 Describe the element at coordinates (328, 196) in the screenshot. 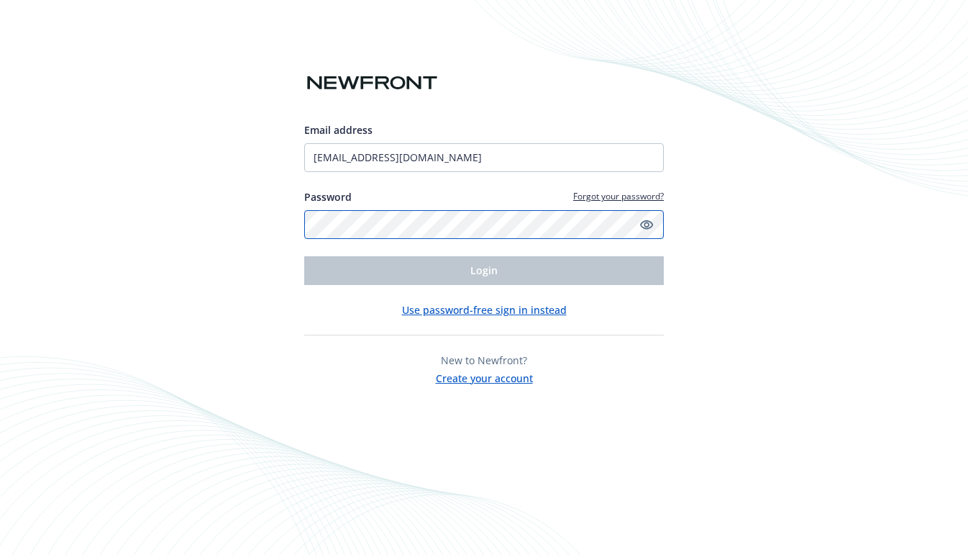

I see `label: Password` at that location.